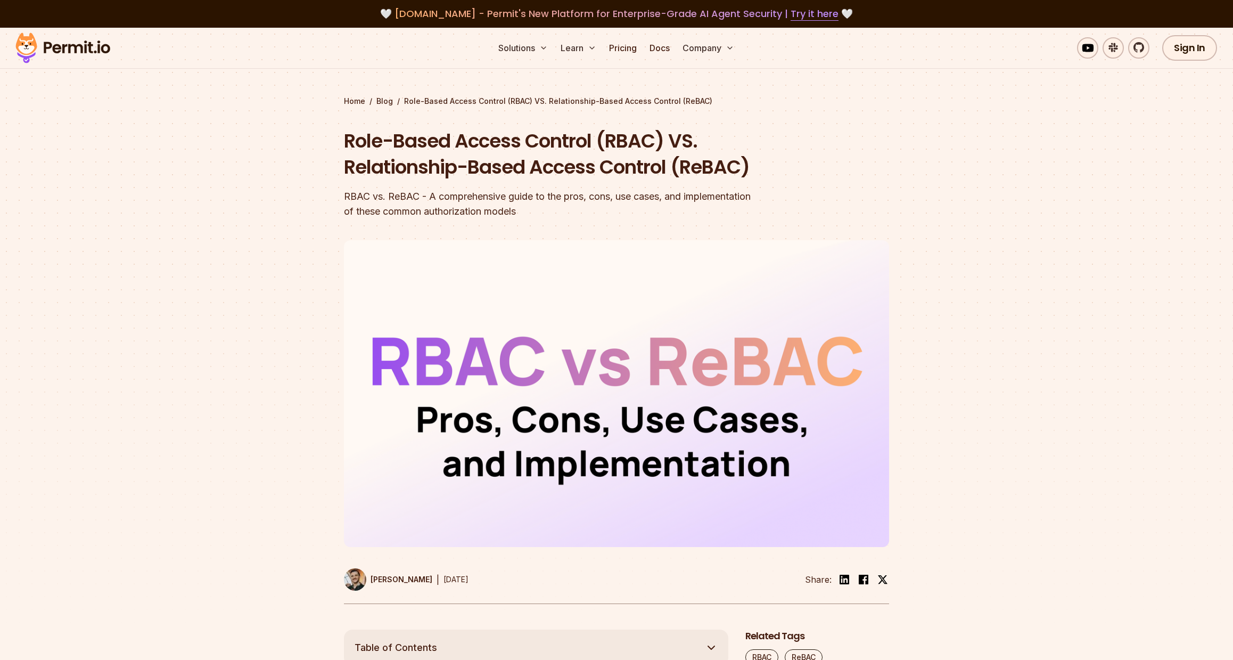  What do you see at coordinates (864, 579) in the screenshot?
I see `img: facebook` at bounding box center [864, 579].